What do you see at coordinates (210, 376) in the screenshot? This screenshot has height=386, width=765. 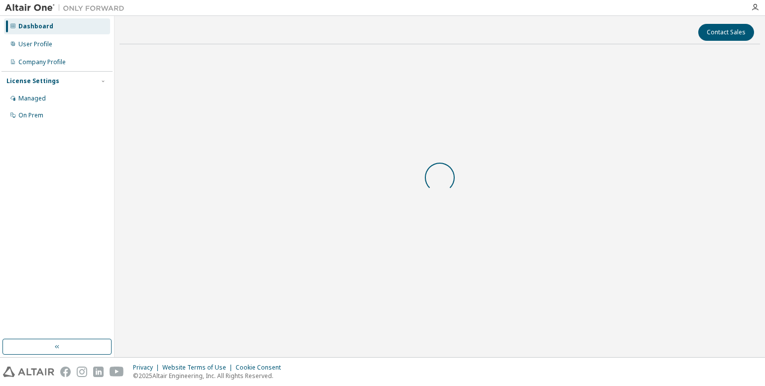 I see `p: © 2025 Altair Engineering, Inc. All Rights Reserved.` at bounding box center [210, 376].